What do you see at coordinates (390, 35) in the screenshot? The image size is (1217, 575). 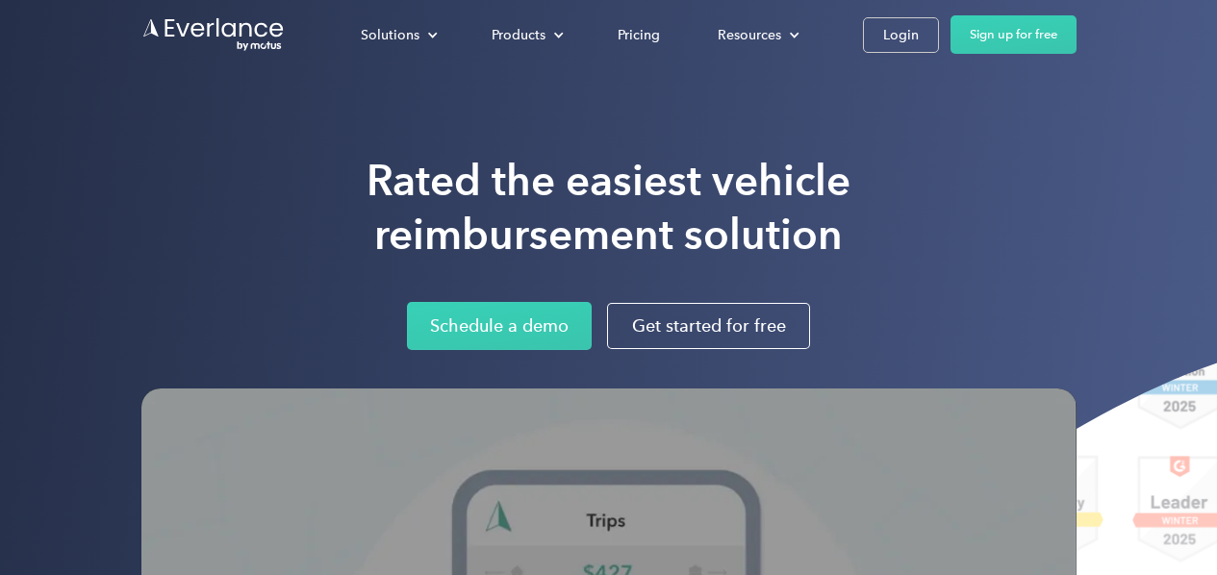 I see `div: Solutions` at bounding box center [390, 35].